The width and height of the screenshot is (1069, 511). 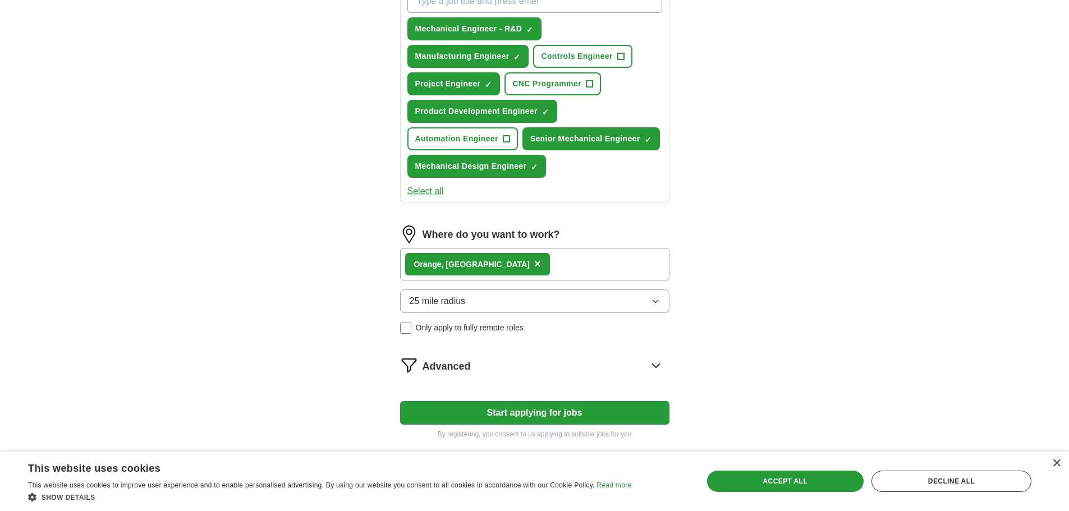 What do you see at coordinates (535, 434) in the screenshot?
I see `p: By registering, you consent to us applying to suitable jobs for you` at bounding box center [535, 434].